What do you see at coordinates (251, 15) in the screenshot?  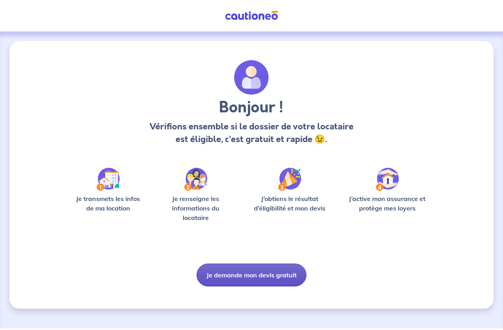 I see `img: Cautioneo` at bounding box center [251, 15].